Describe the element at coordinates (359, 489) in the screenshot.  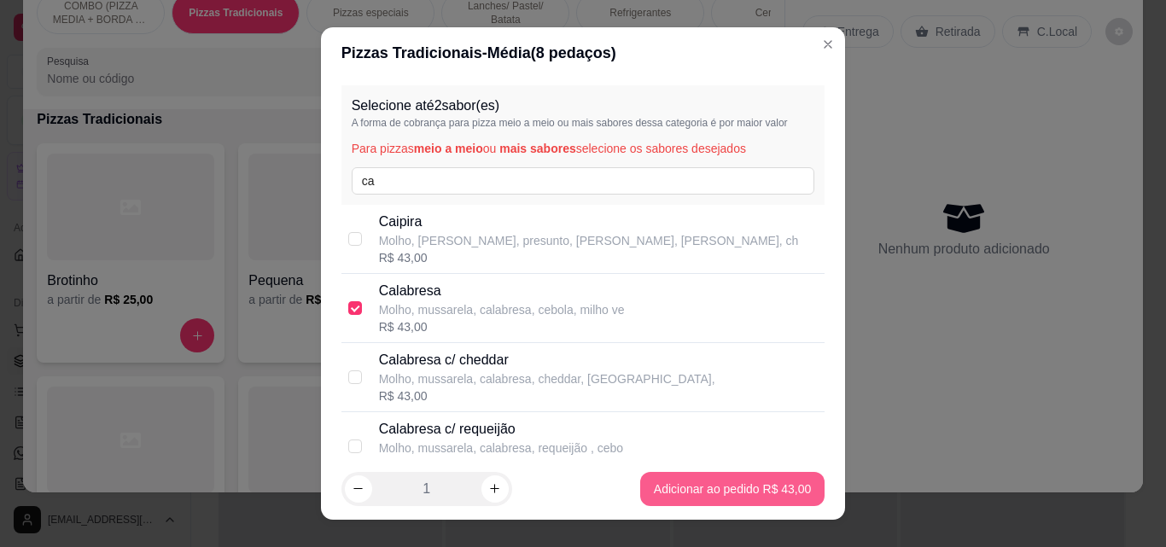
I see `button: decrease-product-quantity` at that location.